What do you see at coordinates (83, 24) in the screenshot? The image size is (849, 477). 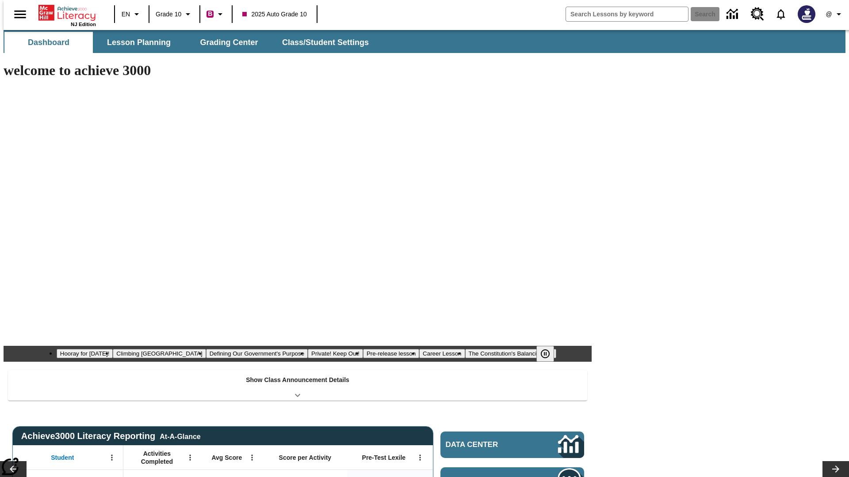 I see `span: NJ Edition` at bounding box center [83, 24].